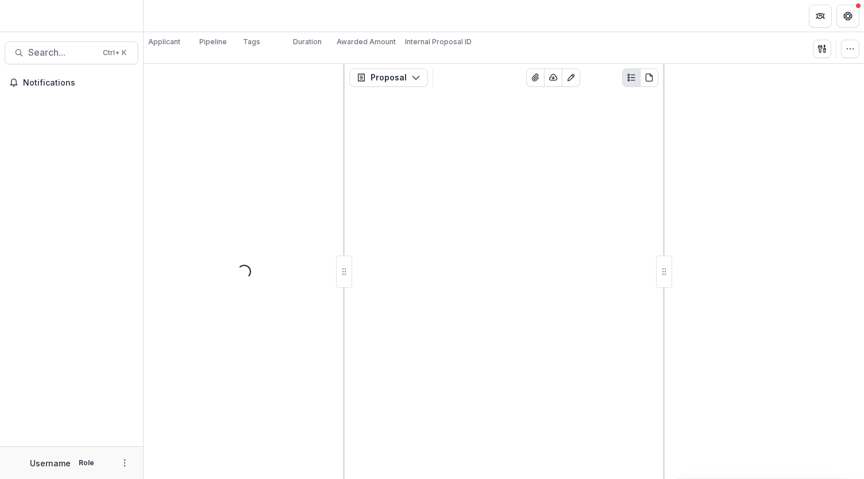 The width and height of the screenshot is (864, 479). What do you see at coordinates (71, 83) in the screenshot?
I see `button: Notifications` at bounding box center [71, 83].